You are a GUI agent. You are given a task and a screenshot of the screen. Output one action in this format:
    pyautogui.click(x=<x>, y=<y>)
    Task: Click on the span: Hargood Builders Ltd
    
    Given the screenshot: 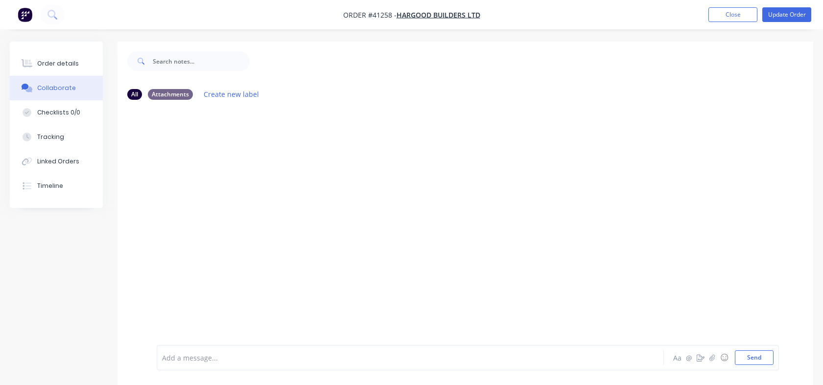 What is the action you would take?
    pyautogui.click(x=438, y=15)
    